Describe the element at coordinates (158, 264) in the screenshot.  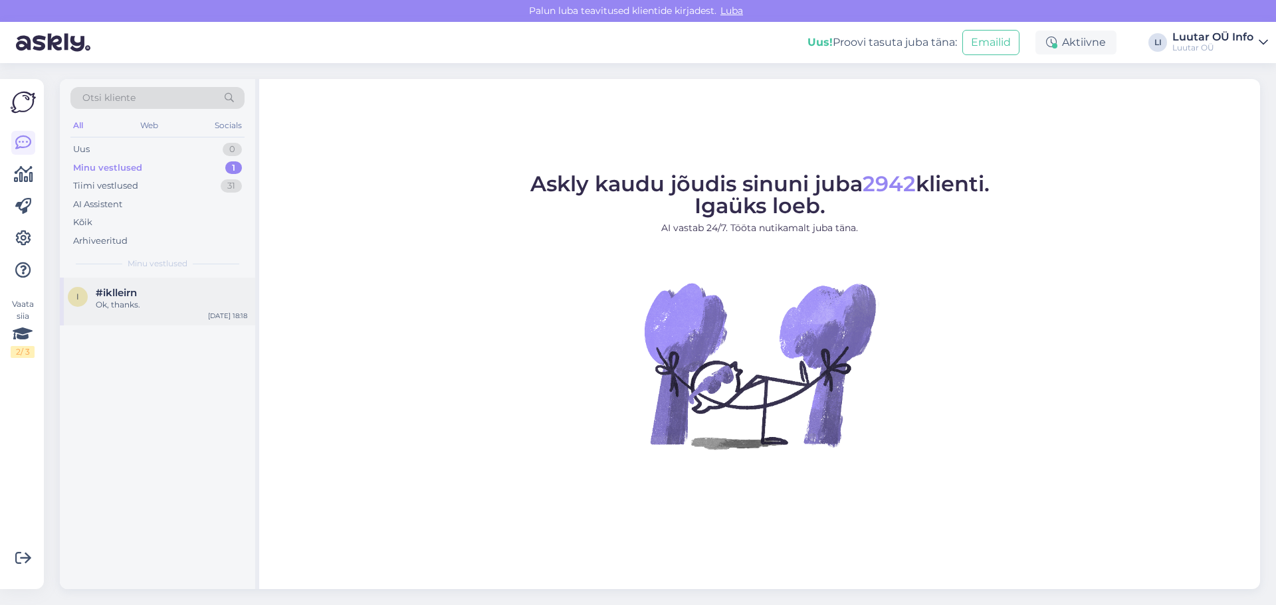
I see `span: Minu vestlused` at that location.